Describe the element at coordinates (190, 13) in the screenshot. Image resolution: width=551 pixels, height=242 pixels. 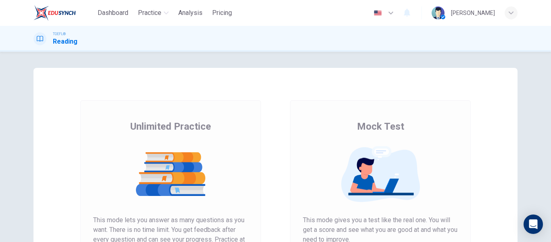
I see `a: Analysis` at that location.